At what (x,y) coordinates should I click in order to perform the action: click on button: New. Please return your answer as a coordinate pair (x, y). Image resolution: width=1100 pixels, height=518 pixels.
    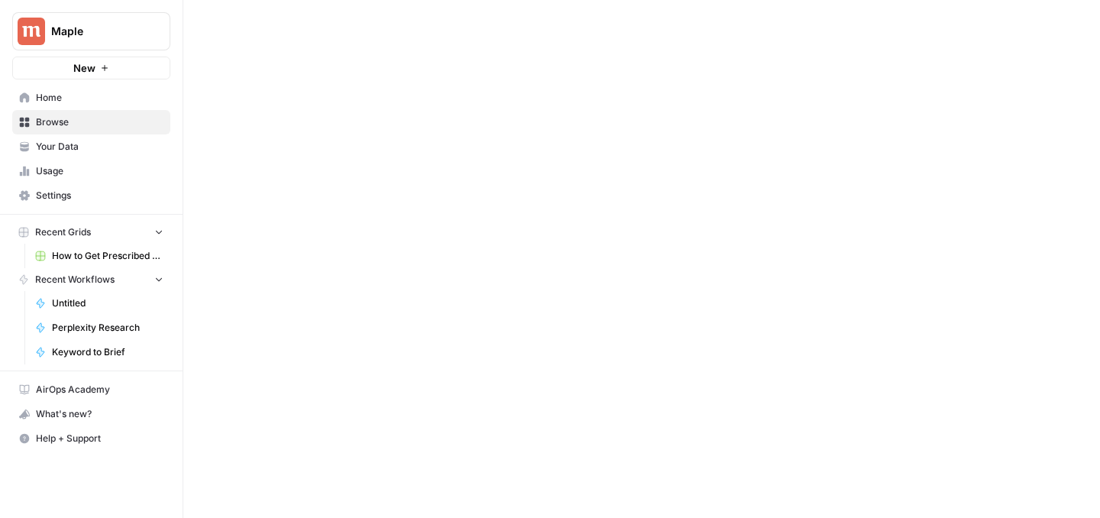
    Looking at the image, I should click on (91, 68).